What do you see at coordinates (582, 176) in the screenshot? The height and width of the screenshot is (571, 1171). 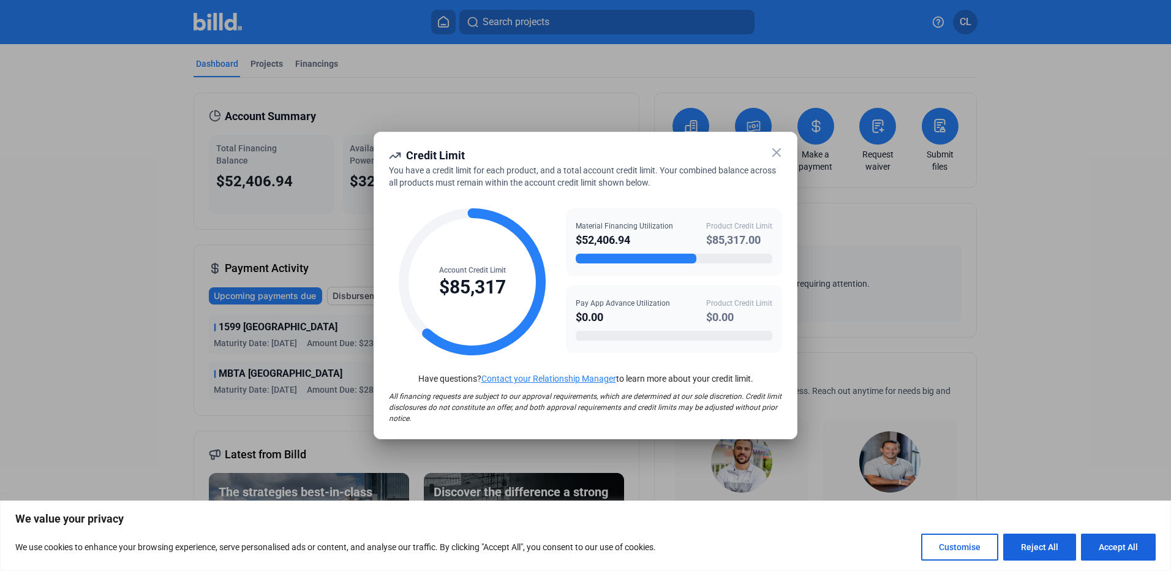 I see `span: You have a credit limit for each product, and a total account credit limit. Your combined balance...` at bounding box center [582, 176].